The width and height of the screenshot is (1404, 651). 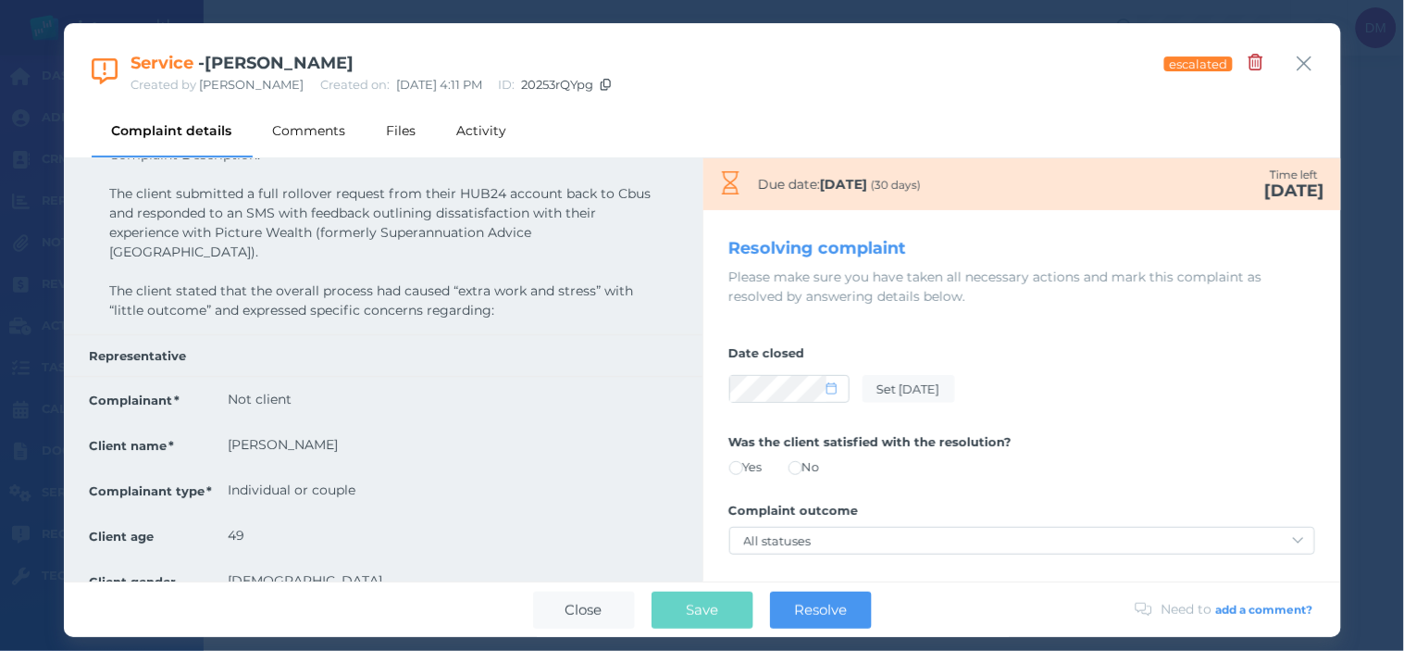 I want to click on label: Representative, so click(x=159, y=355).